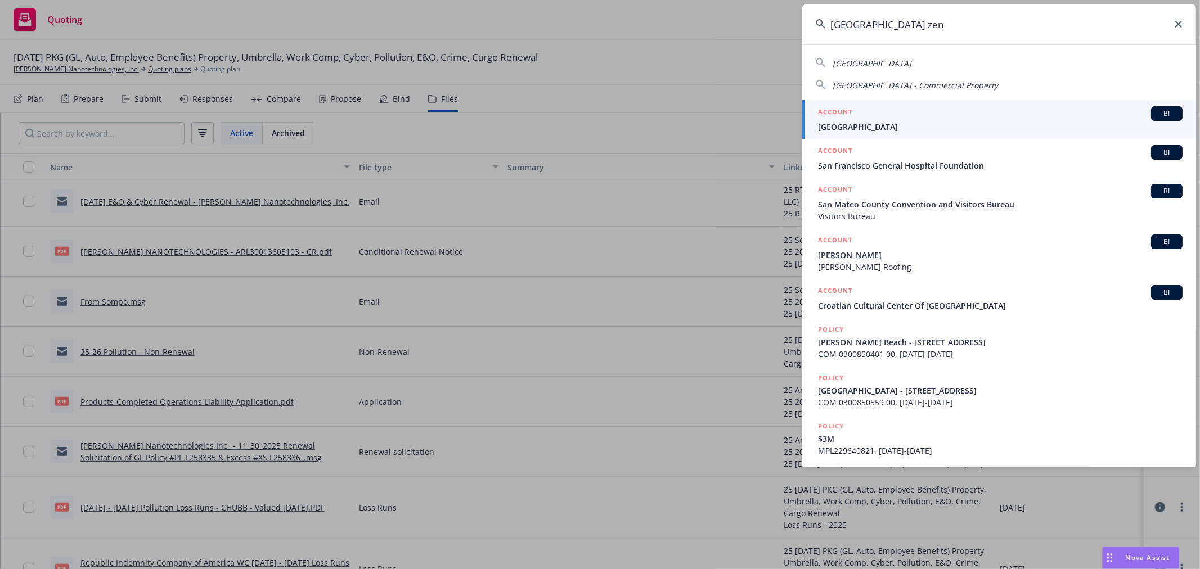  Describe the element at coordinates (1141, 558) in the screenshot. I see `button: Nova Assist` at that location.